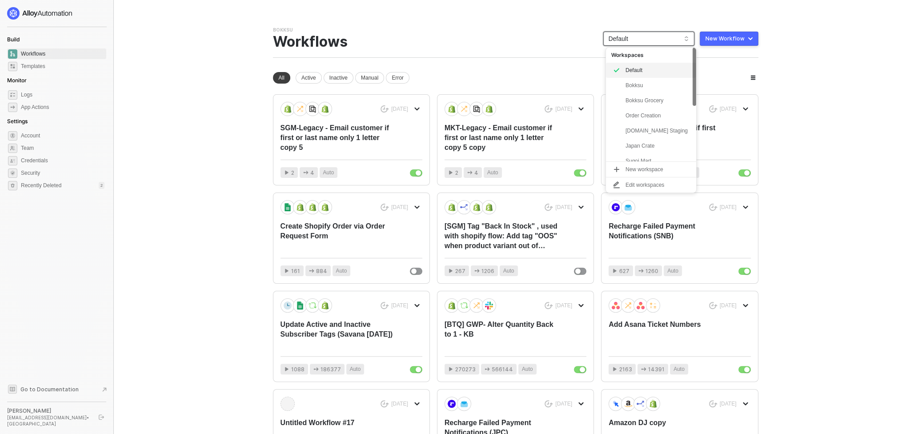  I want to click on span: Team, so click(63, 148).